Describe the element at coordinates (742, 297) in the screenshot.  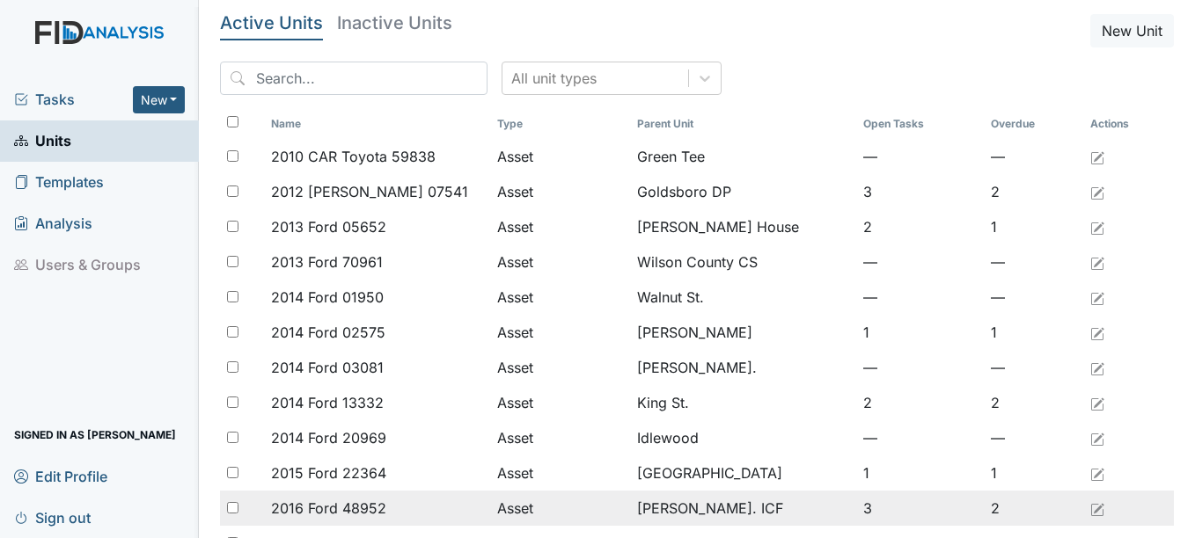
I see `td: Walnut St.` at that location.